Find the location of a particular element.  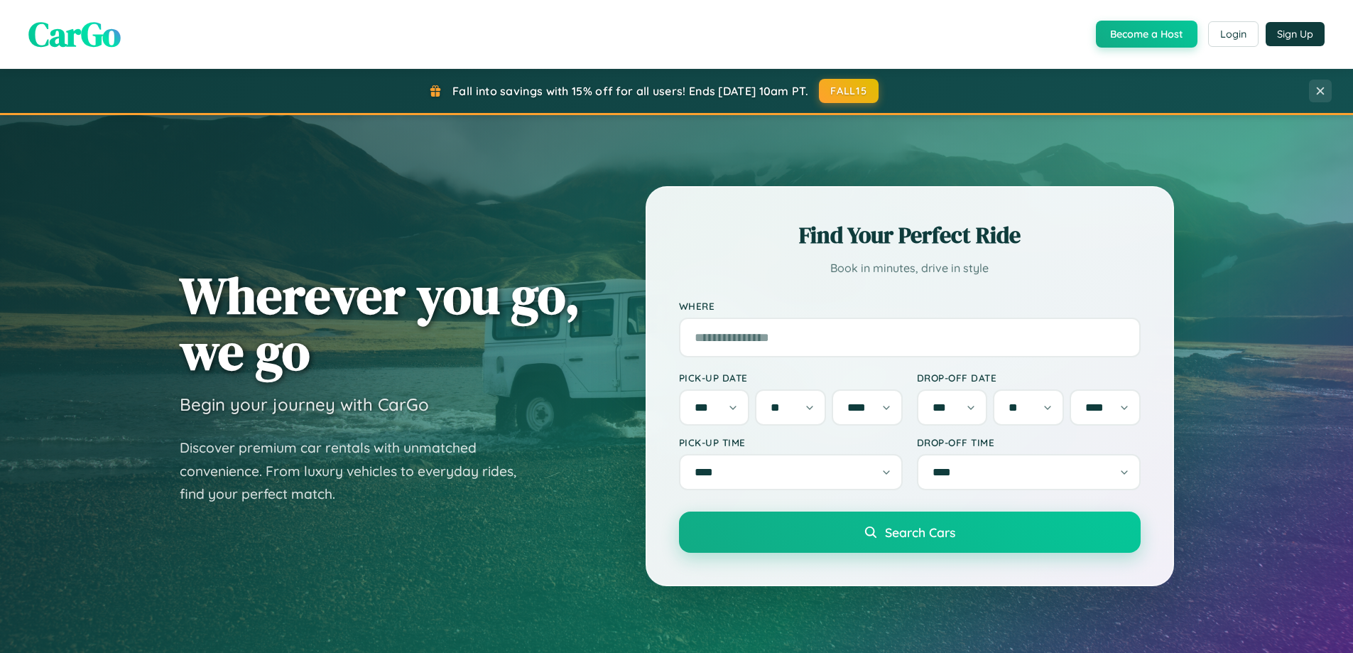

h1: Wherever you go, we go is located at coordinates (380, 323).